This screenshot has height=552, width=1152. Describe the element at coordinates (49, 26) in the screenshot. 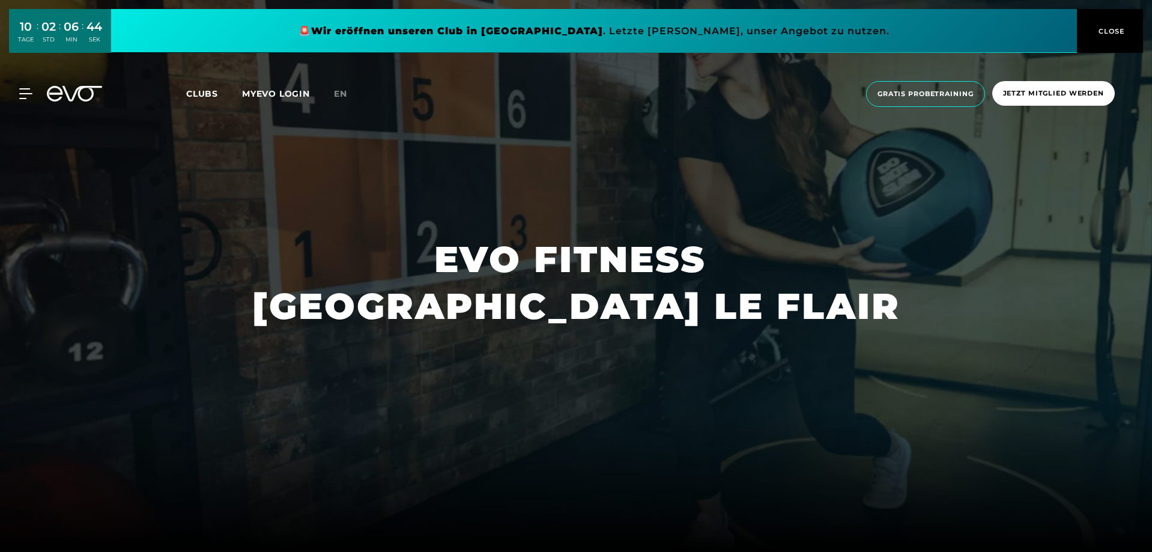

I see `div: 02` at that location.